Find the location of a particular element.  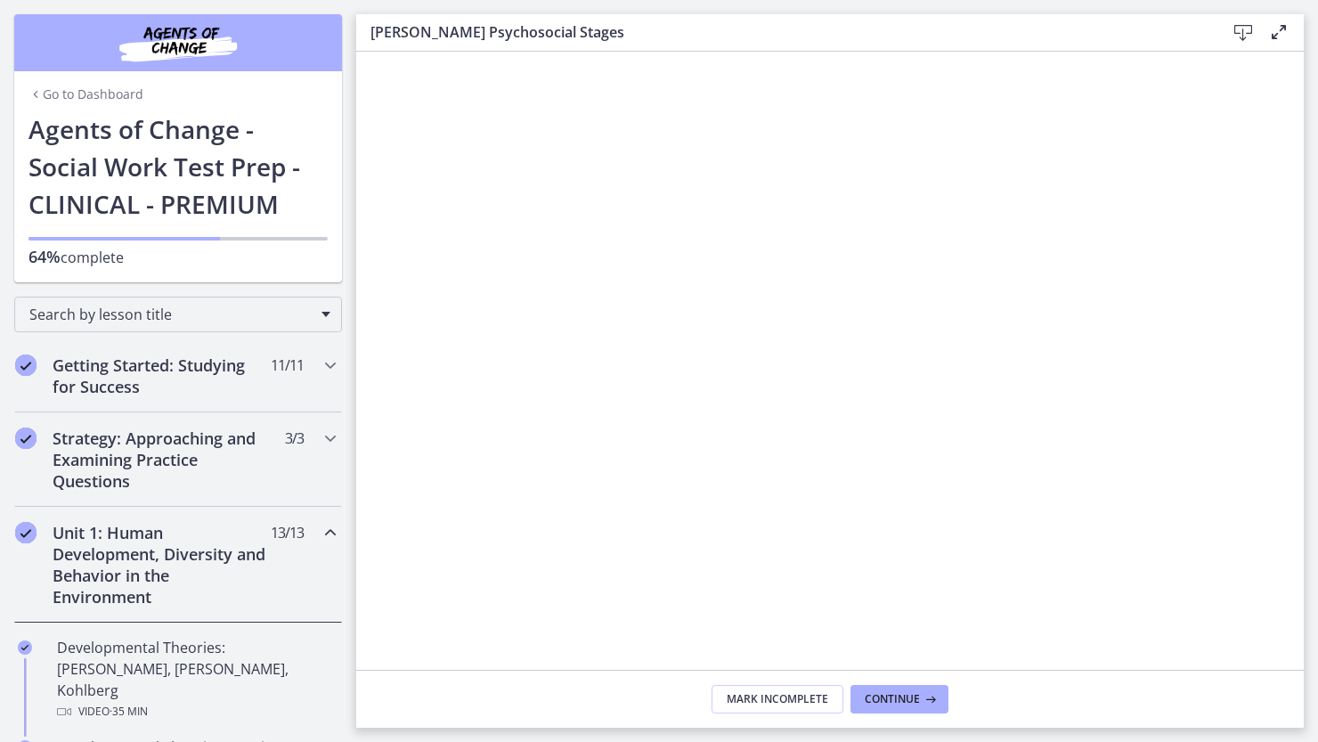

div: Video is located at coordinates (196, 712).